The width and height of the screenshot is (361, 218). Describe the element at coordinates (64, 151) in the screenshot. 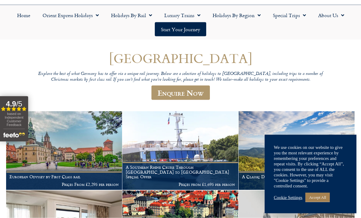

I see `a: European Odyssey by First Class rail Prices From £2,295 per person` at that location.